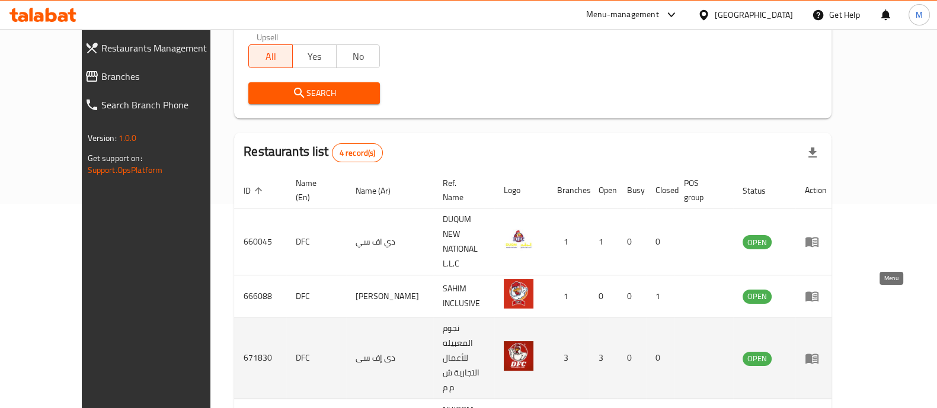  Describe the element at coordinates (813, 153) in the screenshot. I see `div: Export file` at that location.